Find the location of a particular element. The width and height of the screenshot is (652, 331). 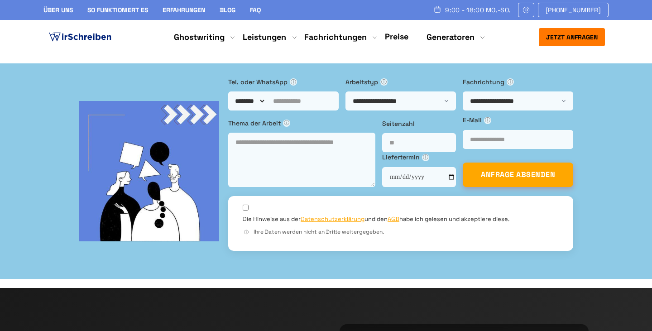

a: Blog is located at coordinates (227, 10).